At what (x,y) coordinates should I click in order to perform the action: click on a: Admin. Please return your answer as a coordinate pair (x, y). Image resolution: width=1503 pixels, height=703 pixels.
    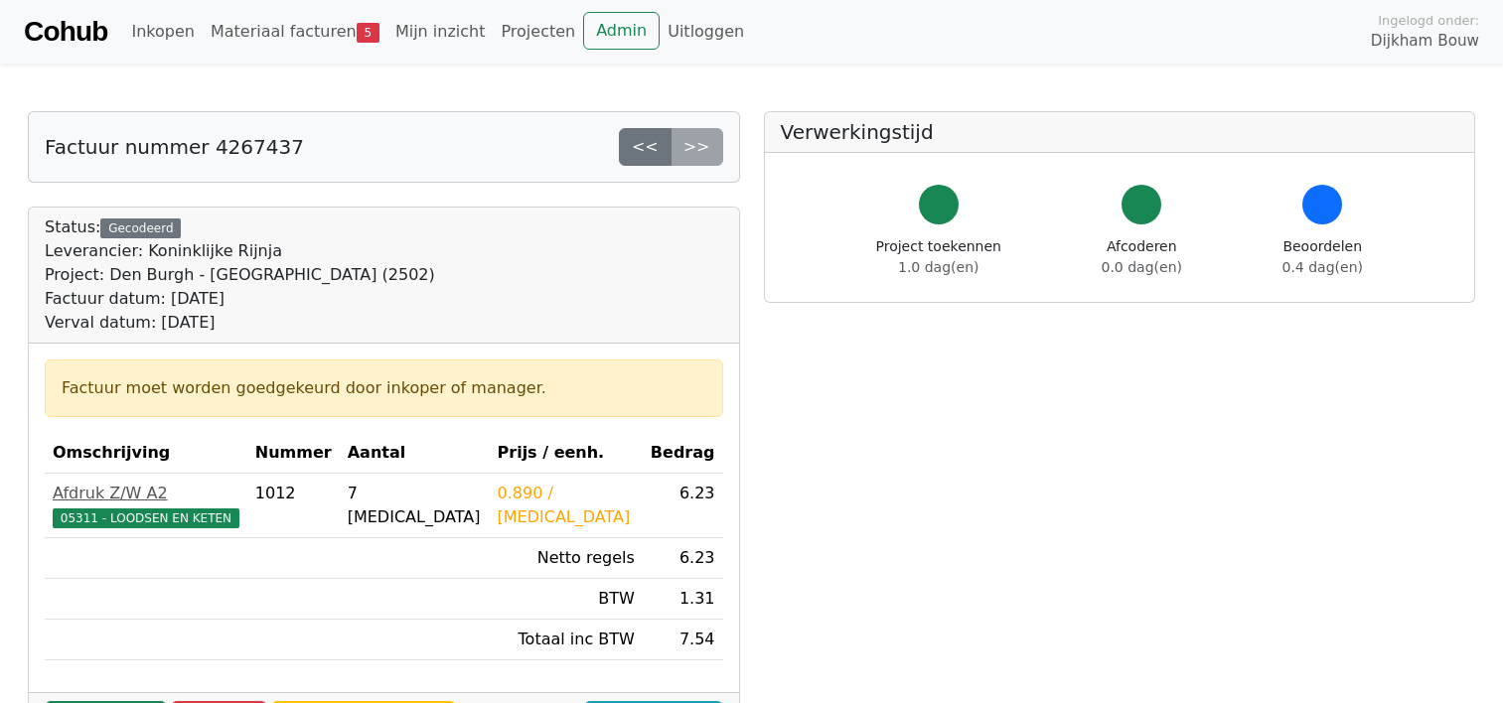
    Looking at the image, I should click on (621, 31).